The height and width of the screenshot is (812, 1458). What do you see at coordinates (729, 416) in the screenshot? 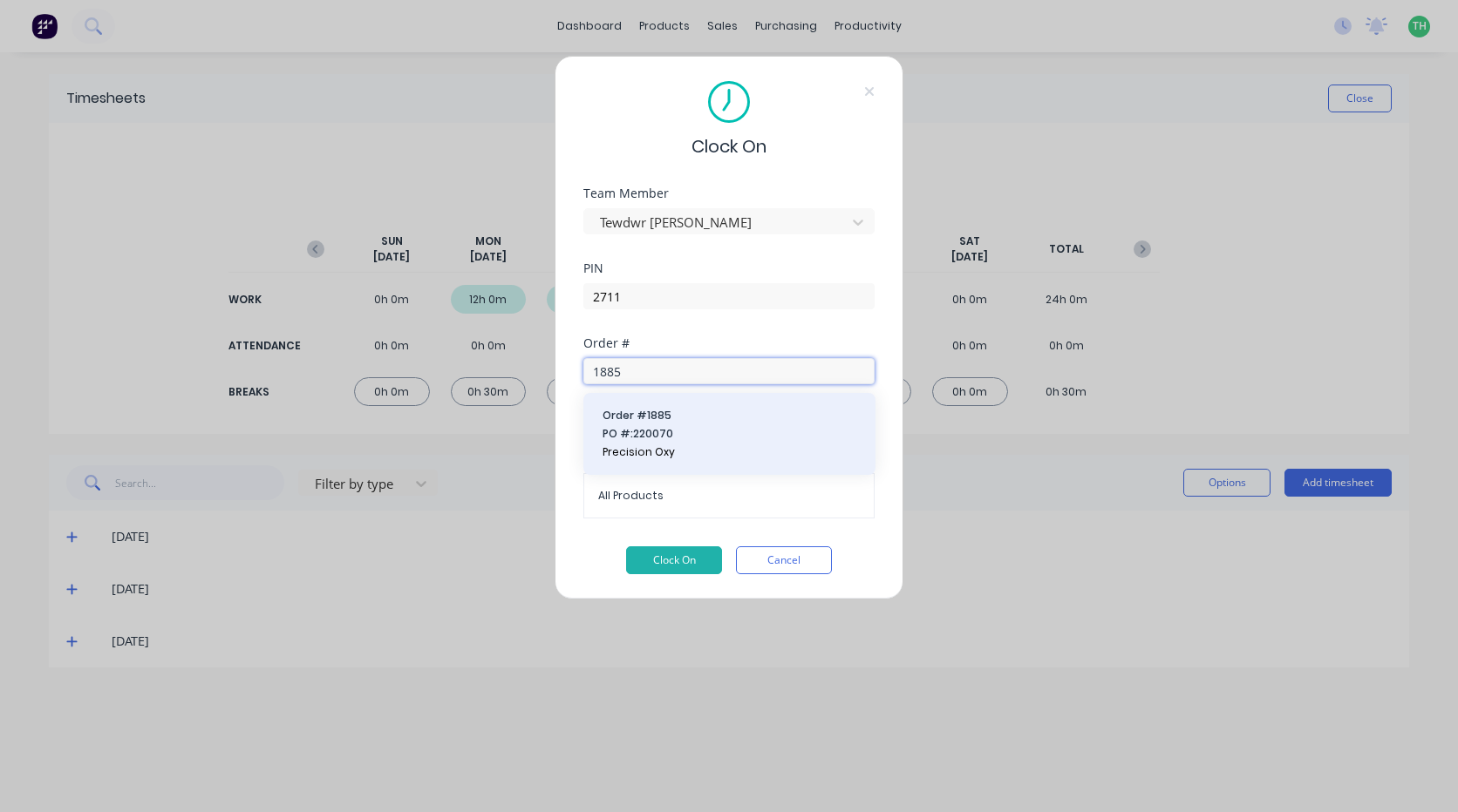
I see `span: Order # 1885` at bounding box center [729, 416].